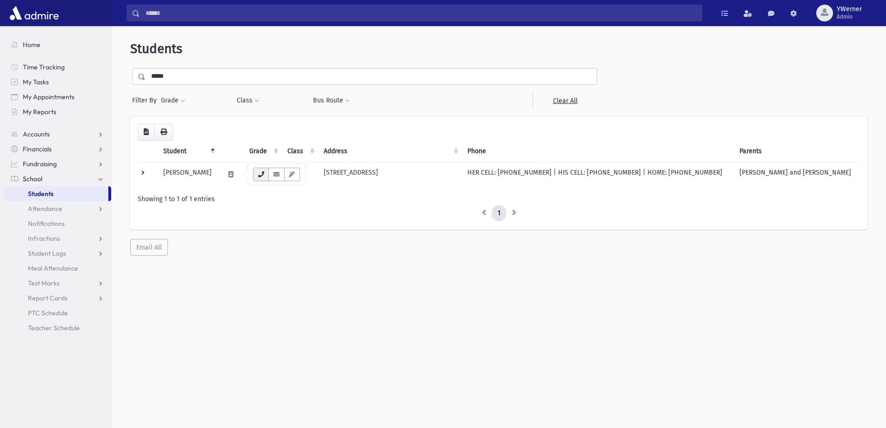 The height and width of the screenshot is (428, 886). Describe the element at coordinates (850, 17) in the screenshot. I see `span: Admin` at that location.